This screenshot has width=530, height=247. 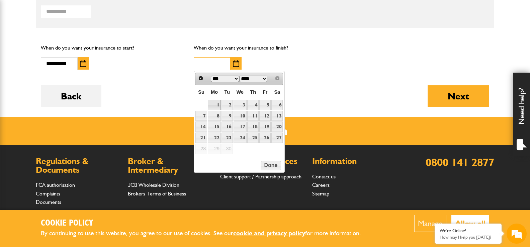 I want to click on div: Minimize live chat window, so click(x=118, y=11).